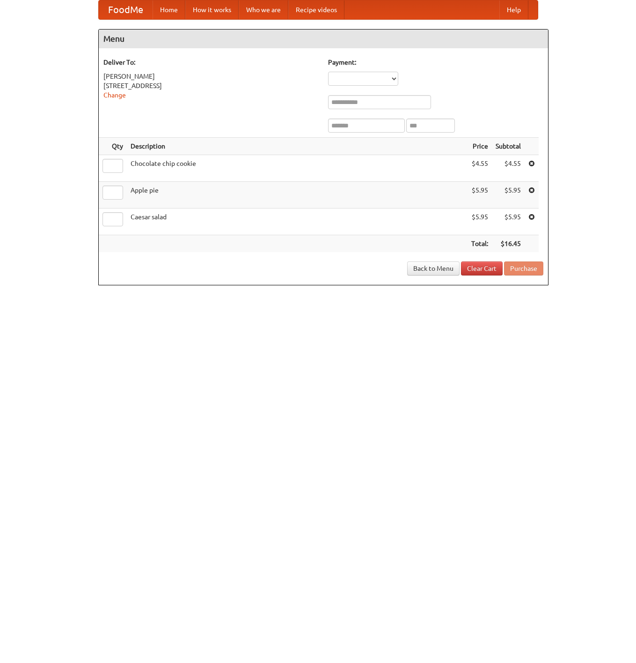  What do you see at coordinates (480, 146) in the screenshot?
I see `th: Price` at bounding box center [480, 146].